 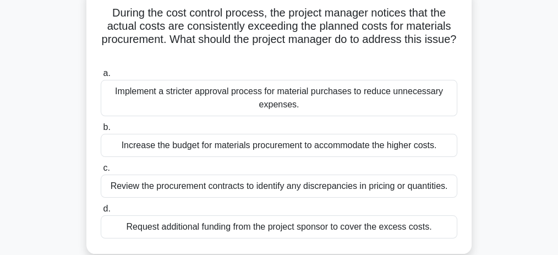 I want to click on span: c., so click(x=106, y=167).